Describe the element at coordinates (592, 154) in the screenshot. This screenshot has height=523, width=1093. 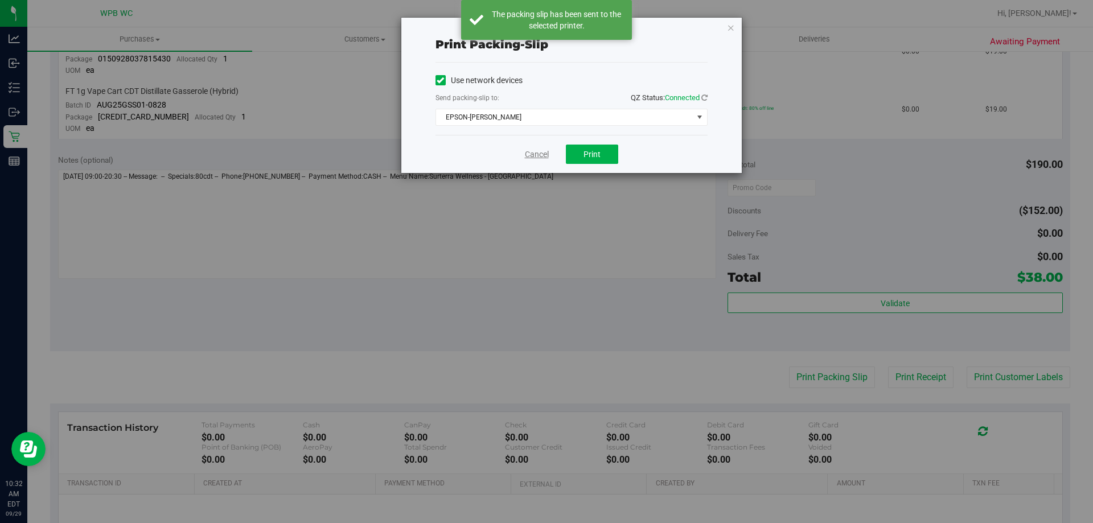
I see `button: Print` at that location.